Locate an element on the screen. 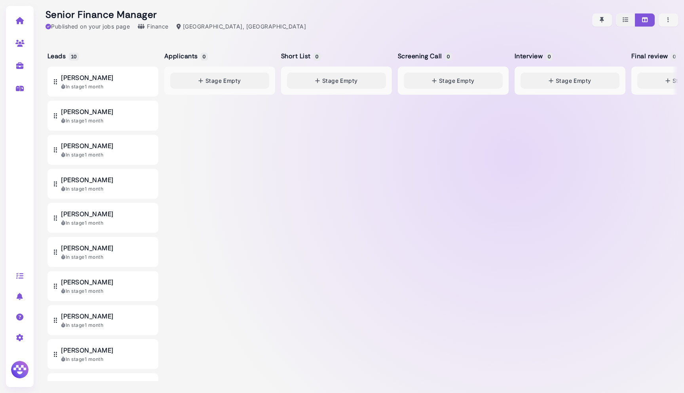  h5: Interview is located at coordinates (533, 56).